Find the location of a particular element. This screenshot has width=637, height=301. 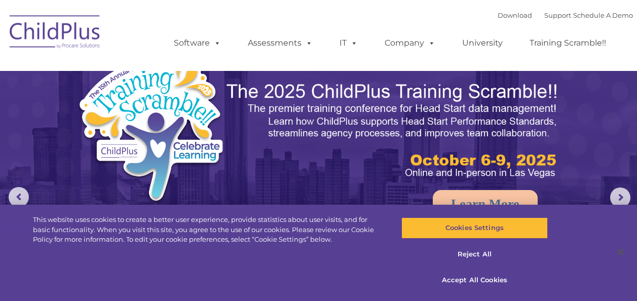

a: Schedule A Demo is located at coordinates (603, 15).